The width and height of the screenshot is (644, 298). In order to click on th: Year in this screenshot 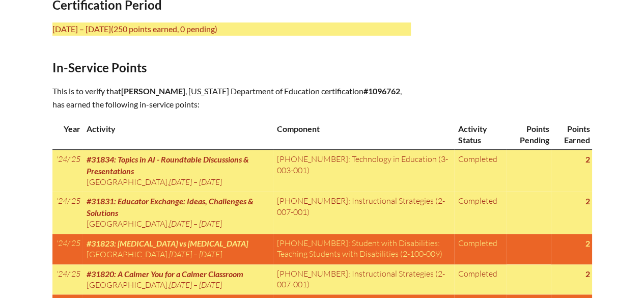, I will do `click(67, 134)`.